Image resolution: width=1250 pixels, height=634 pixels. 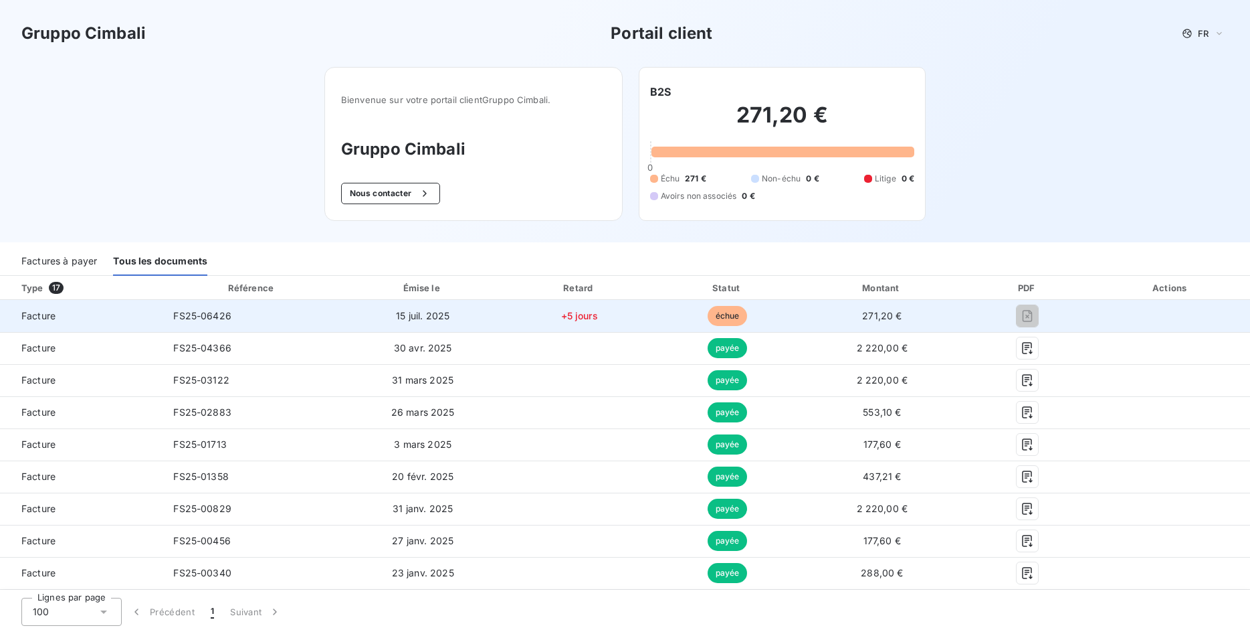 What do you see at coordinates (59, 262) in the screenshot?
I see `div: Factures à payer` at bounding box center [59, 262].